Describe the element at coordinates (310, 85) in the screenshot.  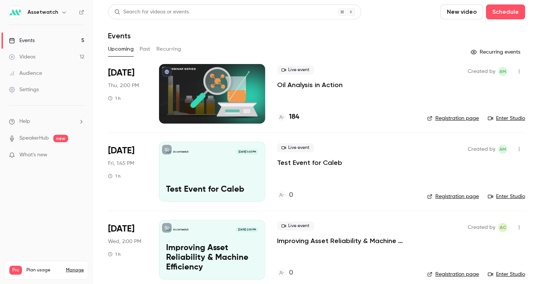
I see `a: Oil Analysis in Action` at that location.